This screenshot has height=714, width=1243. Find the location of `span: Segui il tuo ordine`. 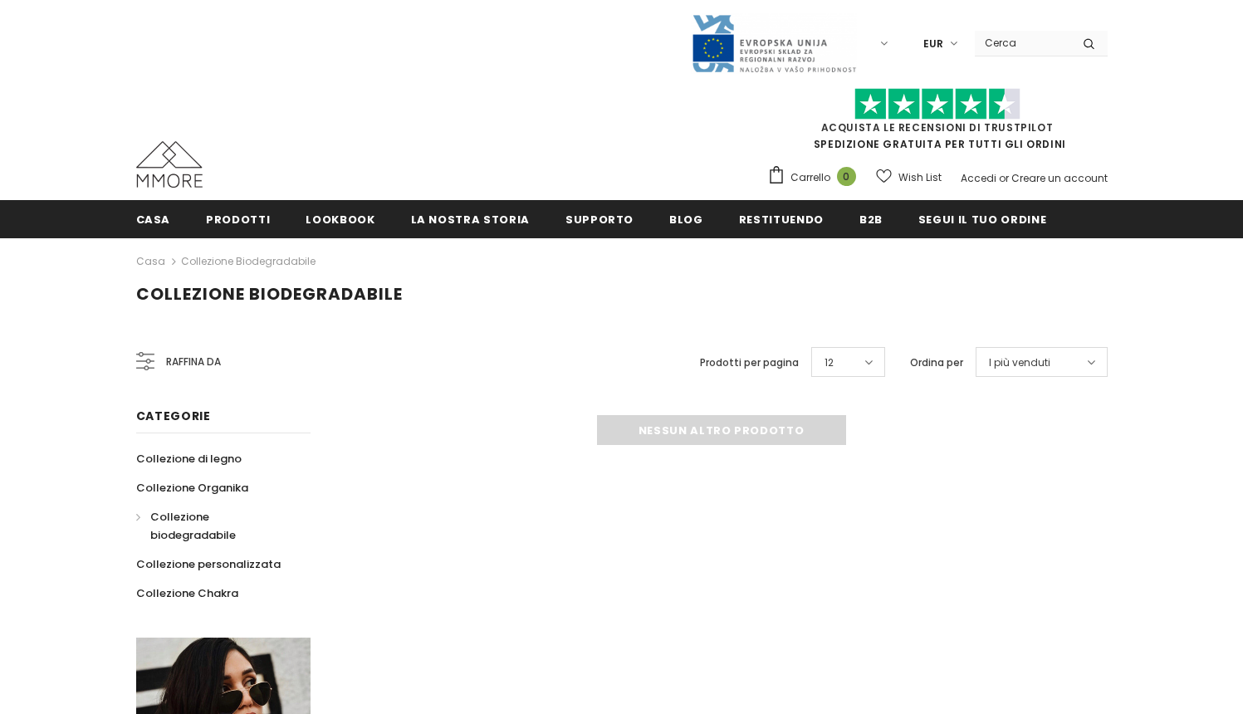

span: Segui il tuo ordine is located at coordinates (983, 219).